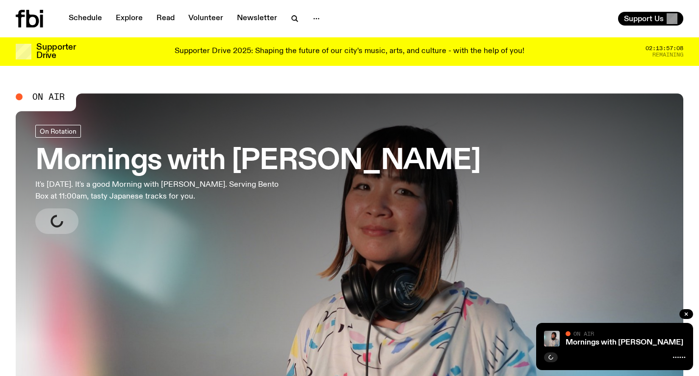 This screenshot has width=699, height=376. What do you see at coordinates (58, 131) in the screenshot?
I see `a: On Rotation` at bounding box center [58, 131].